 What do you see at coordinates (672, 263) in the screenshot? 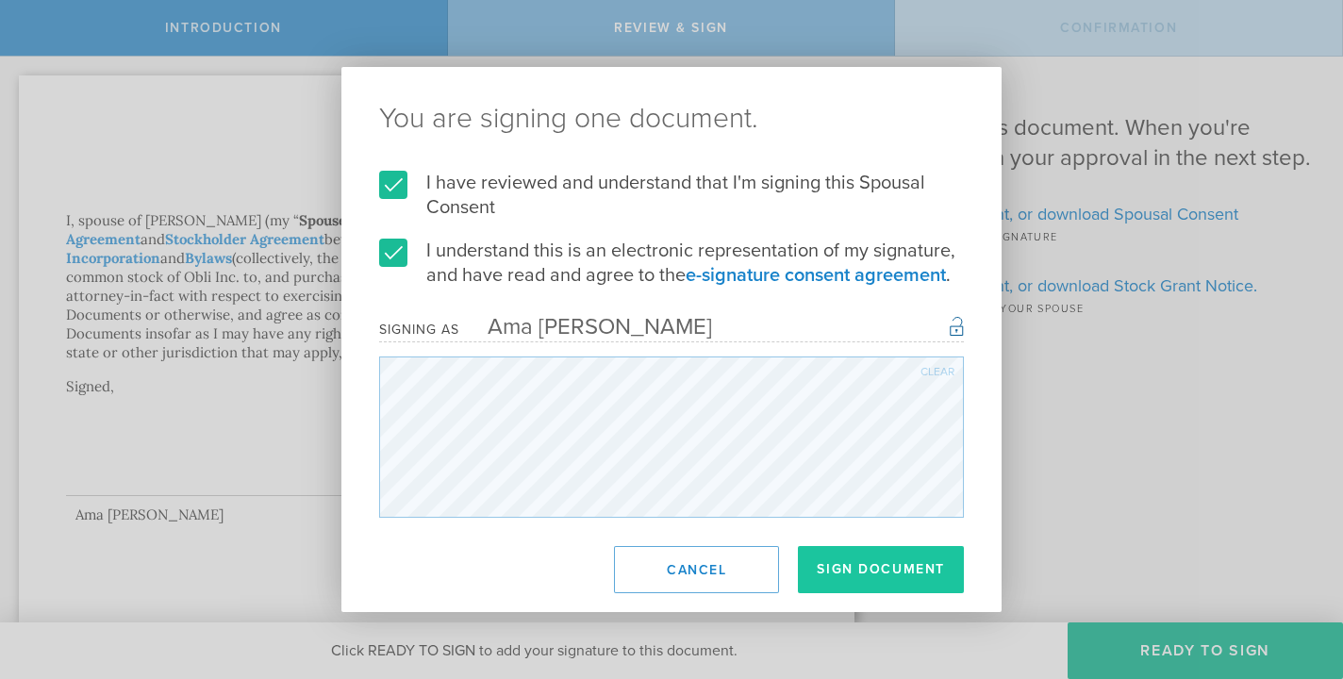
I see `label: I understand this is an electronic representation of my signature, and have read and agree to the .` at bounding box center [672, 263].